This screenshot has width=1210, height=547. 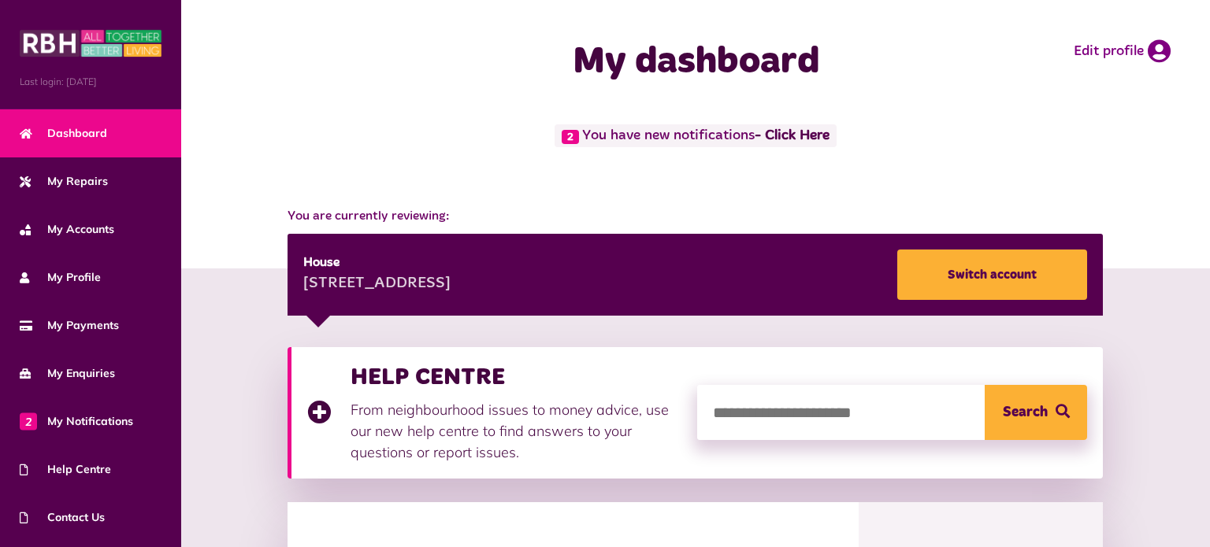 What do you see at coordinates (63, 133) in the screenshot?
I see `span: Dashboard` at bounding box center [63, 133].